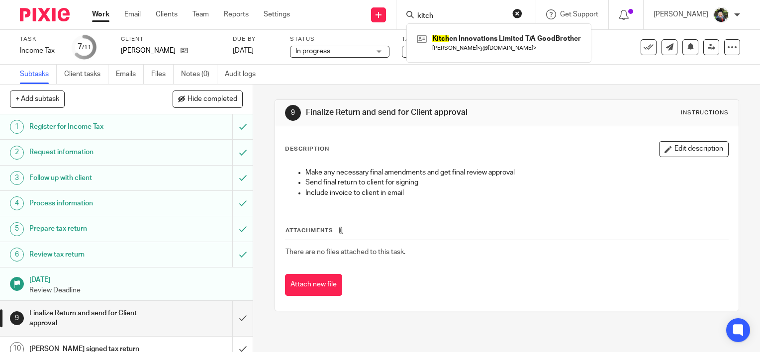  I want to click on a: Work, so click(100, 14).